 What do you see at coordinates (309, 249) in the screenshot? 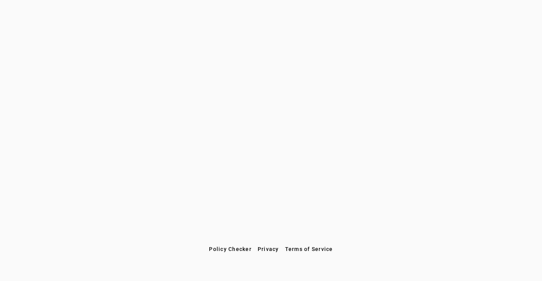
I see `span: Terms of Service` at bounding box center [309, 249].